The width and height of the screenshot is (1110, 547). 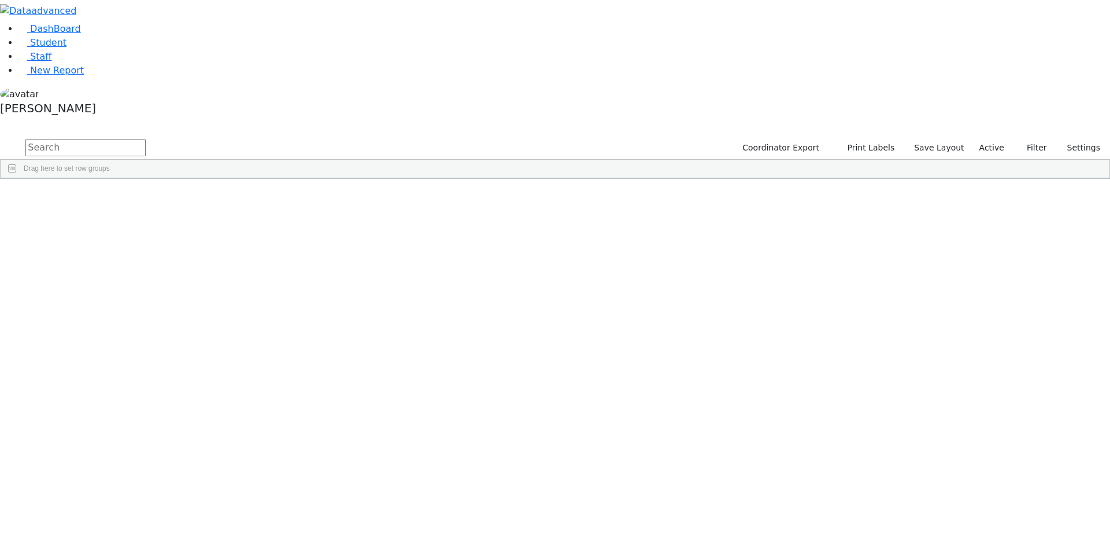 What do you see at coordinates (51, 70) in the screenshot?
I see `a: New Report` at bounding box center [51, 70].